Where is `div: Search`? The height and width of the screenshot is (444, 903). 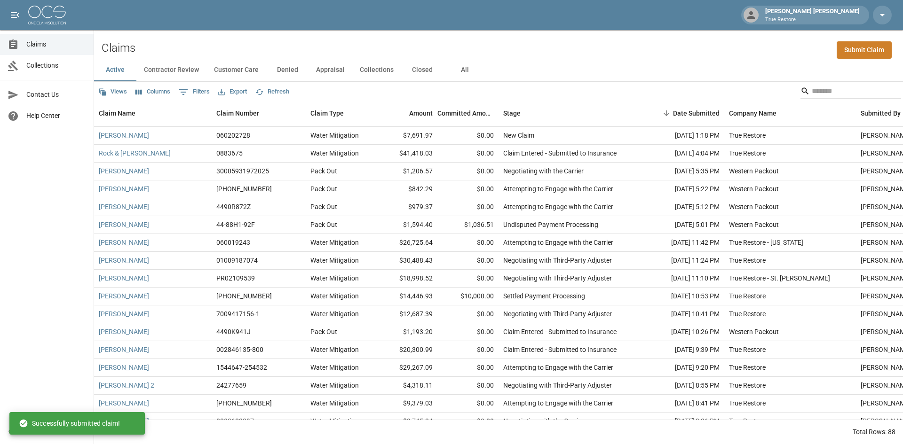 div: Search is located at coordinates (851, 92).